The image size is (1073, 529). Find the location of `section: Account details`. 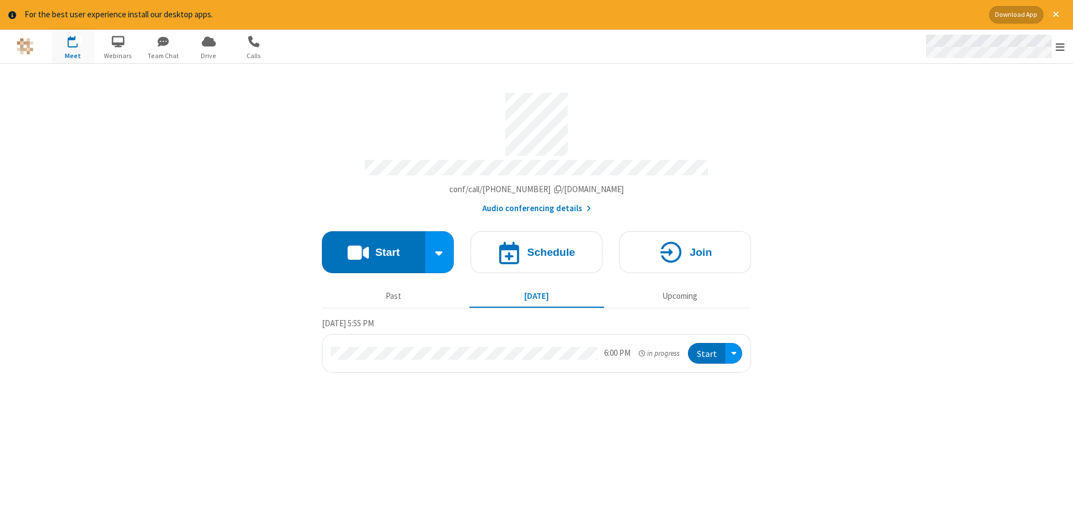

section: Account details is located at coordinates (537, 149).